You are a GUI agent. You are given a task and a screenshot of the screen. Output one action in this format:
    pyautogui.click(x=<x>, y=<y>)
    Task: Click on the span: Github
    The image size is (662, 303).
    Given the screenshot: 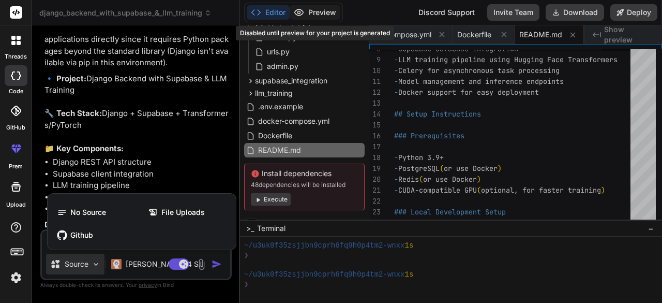 What is the action you would take?
    pyautogui.click(x=82, y=235)
    